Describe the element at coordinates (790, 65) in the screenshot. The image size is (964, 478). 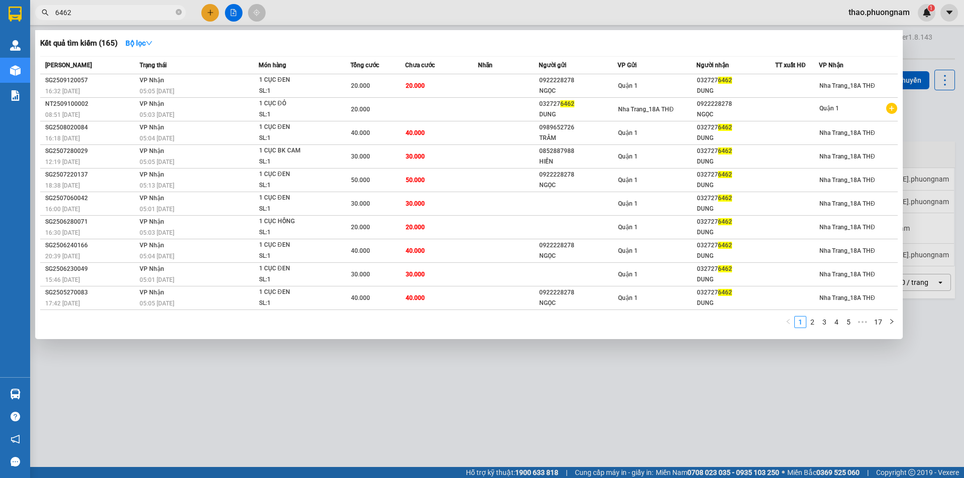
I see `span: TT xuất HĐ` at that location.